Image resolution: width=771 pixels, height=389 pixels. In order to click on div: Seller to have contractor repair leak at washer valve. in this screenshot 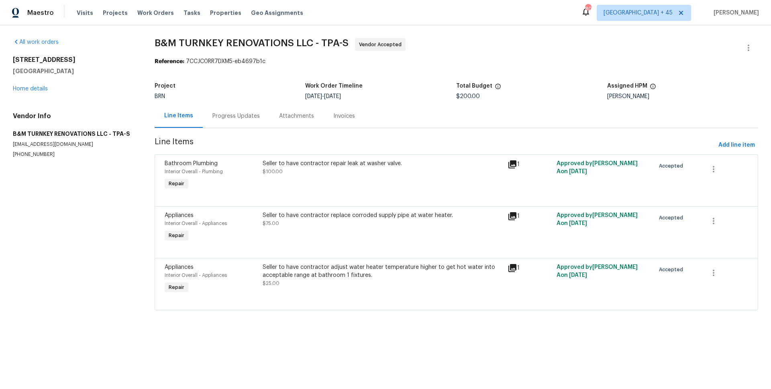, I will do `click(383, 164)`.